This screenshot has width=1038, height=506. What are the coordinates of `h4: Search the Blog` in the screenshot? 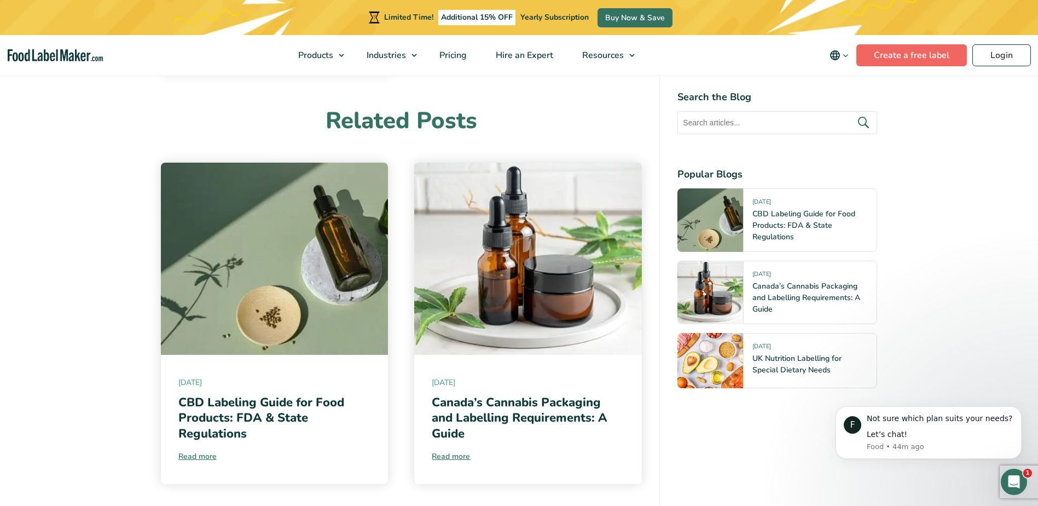 It's located at (777, 97).